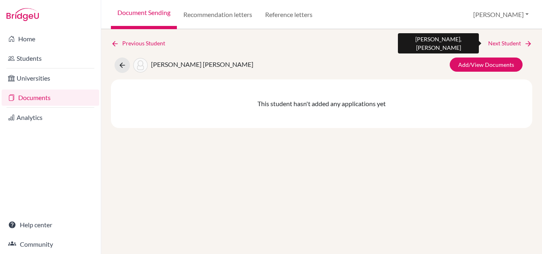 The image size is (542, 254). What do you see at coordinates (50, 58) in the screenshot?
I see `a: Students` at bounding box center [50, 58].